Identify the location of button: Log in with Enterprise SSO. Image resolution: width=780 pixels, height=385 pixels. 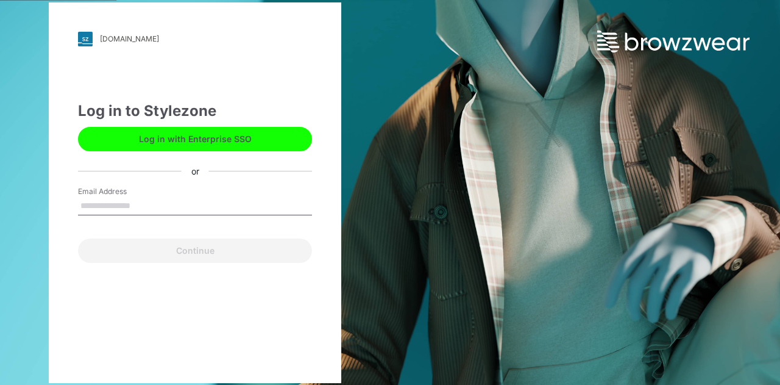
(195, 139).